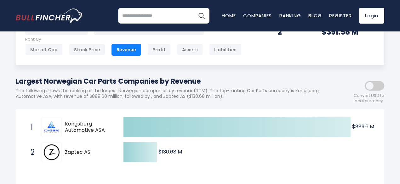  I want to click on span: 2, so click(31, 152).